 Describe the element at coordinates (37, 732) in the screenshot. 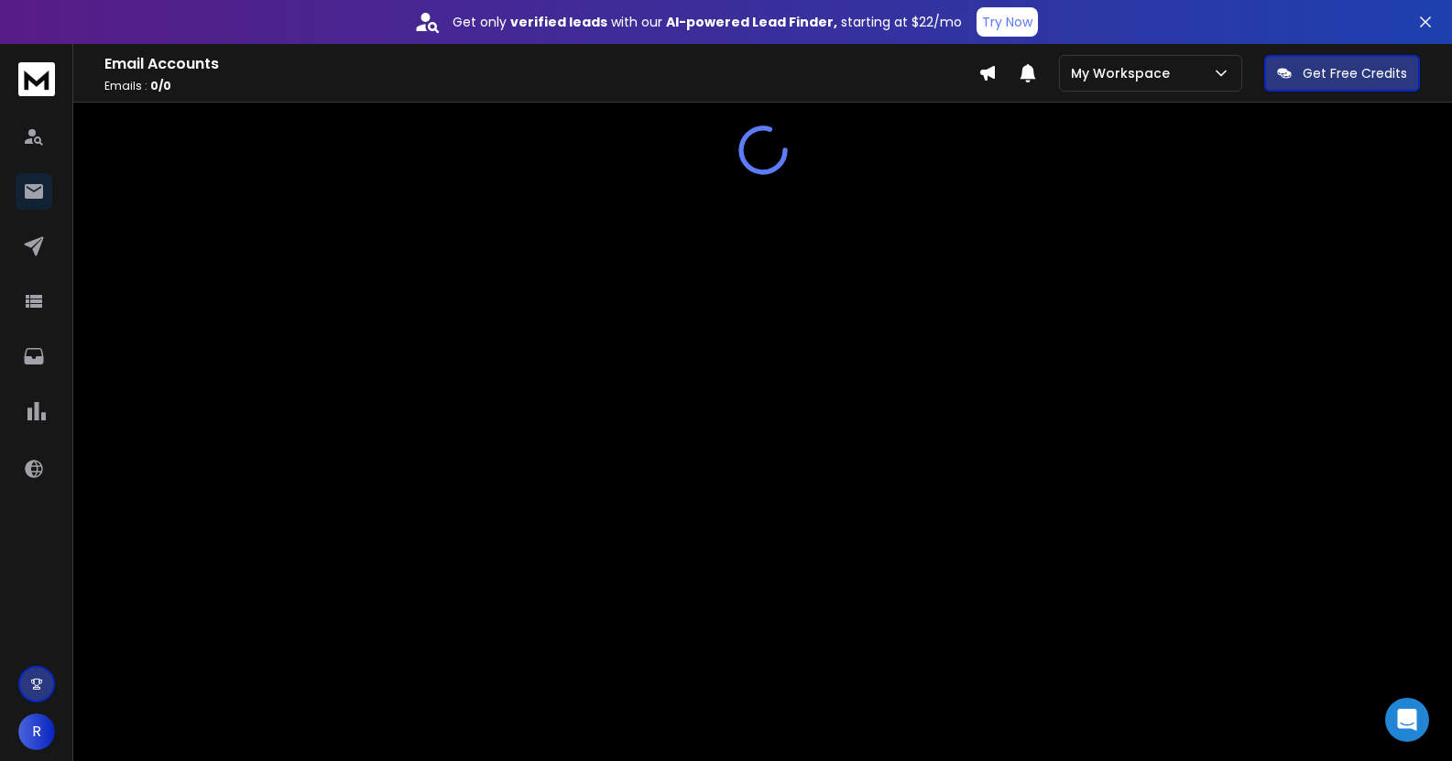

I see `span: R` at that location.